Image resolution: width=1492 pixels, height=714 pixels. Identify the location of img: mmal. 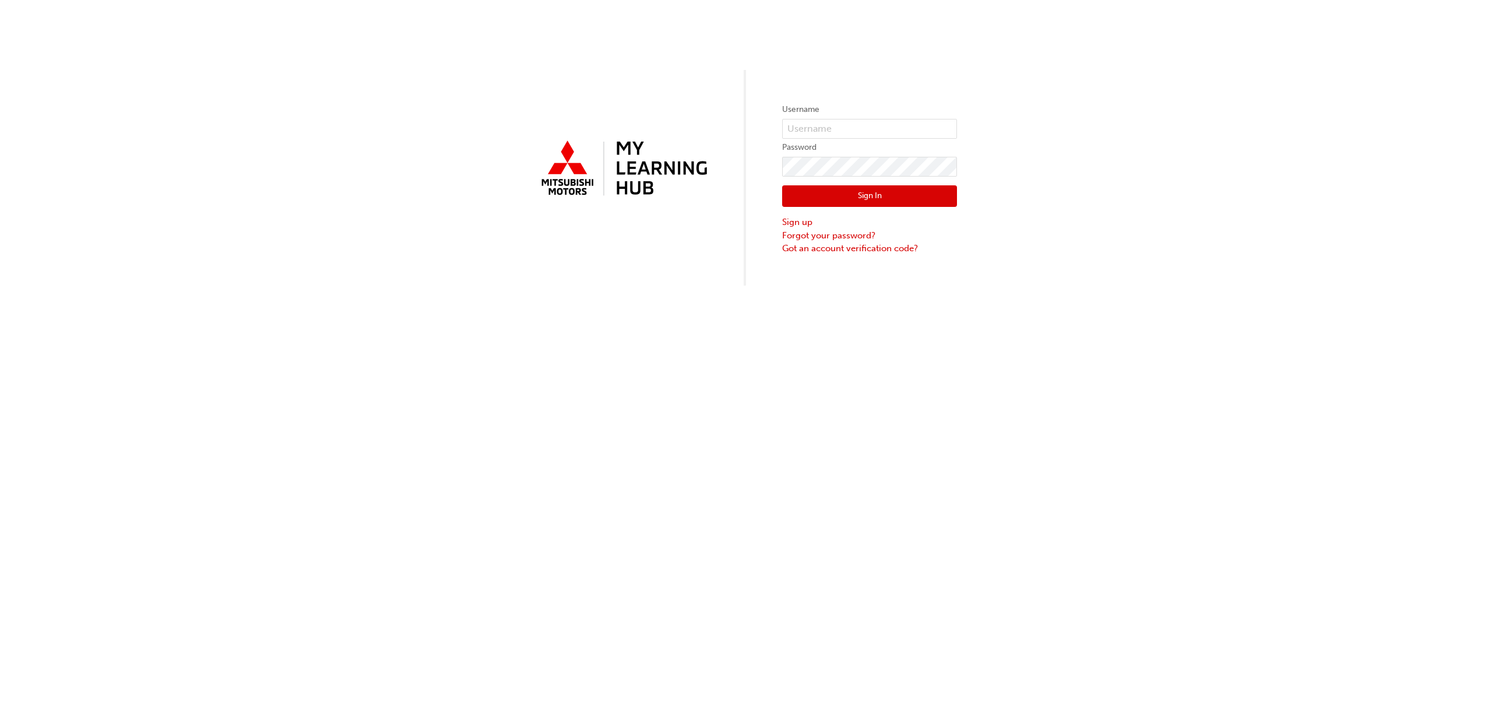
(623, 169).